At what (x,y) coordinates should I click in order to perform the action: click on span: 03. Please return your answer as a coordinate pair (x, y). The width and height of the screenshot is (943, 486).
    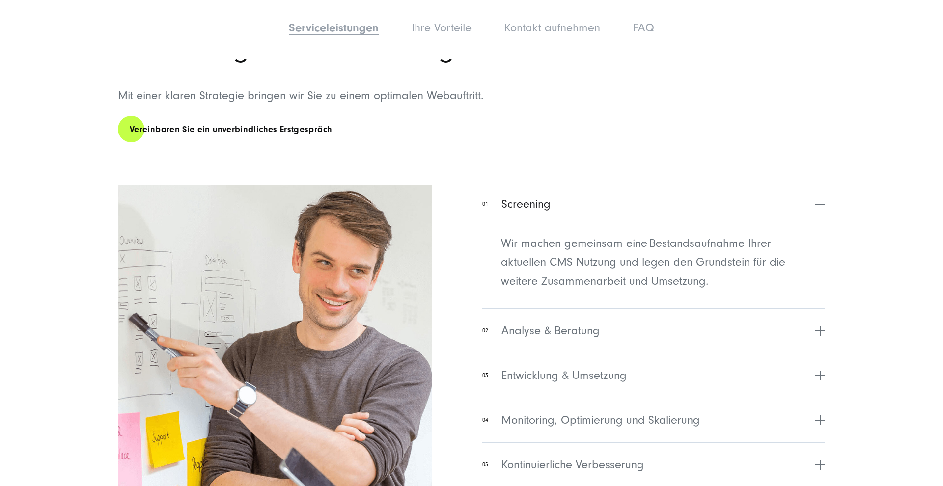
    Looking at the image, I should click on (485, 376).